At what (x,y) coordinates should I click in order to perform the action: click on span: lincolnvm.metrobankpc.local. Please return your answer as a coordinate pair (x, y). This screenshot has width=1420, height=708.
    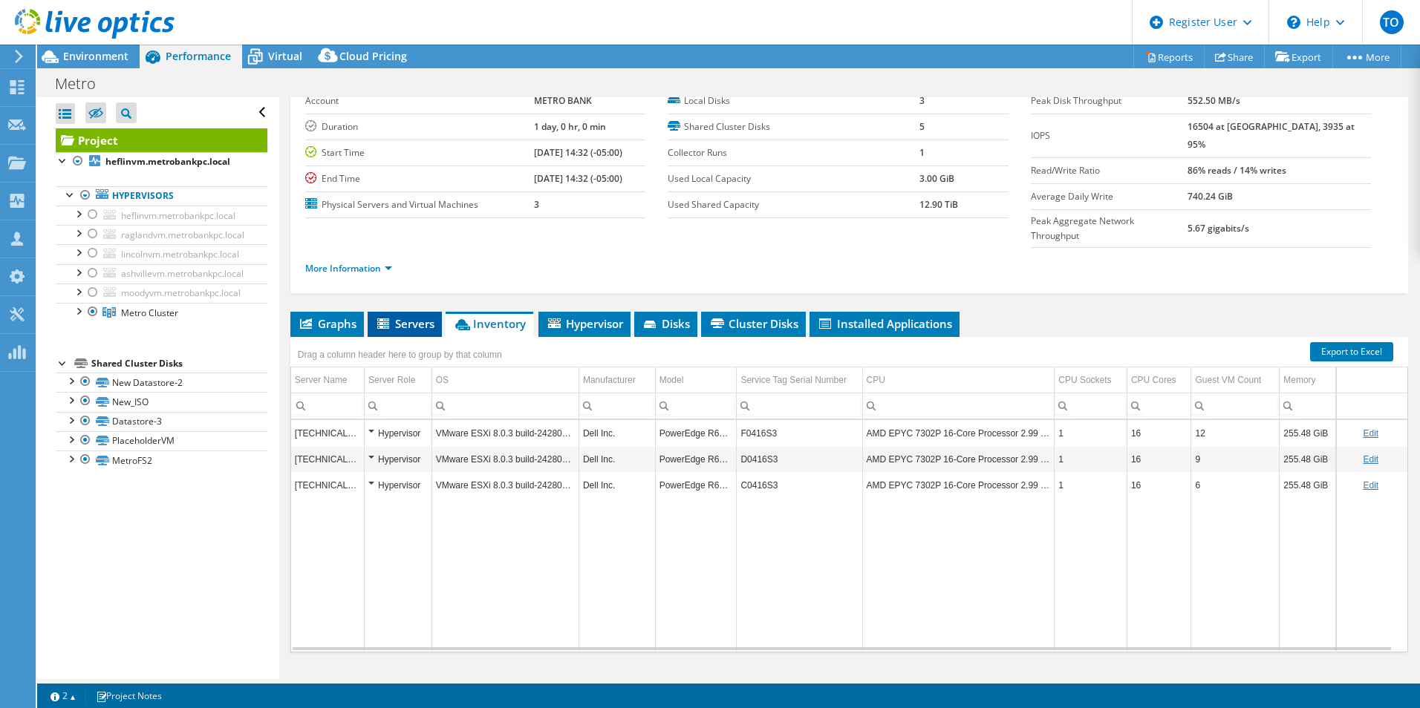
    Looking at the image, I should click on (180, 254).